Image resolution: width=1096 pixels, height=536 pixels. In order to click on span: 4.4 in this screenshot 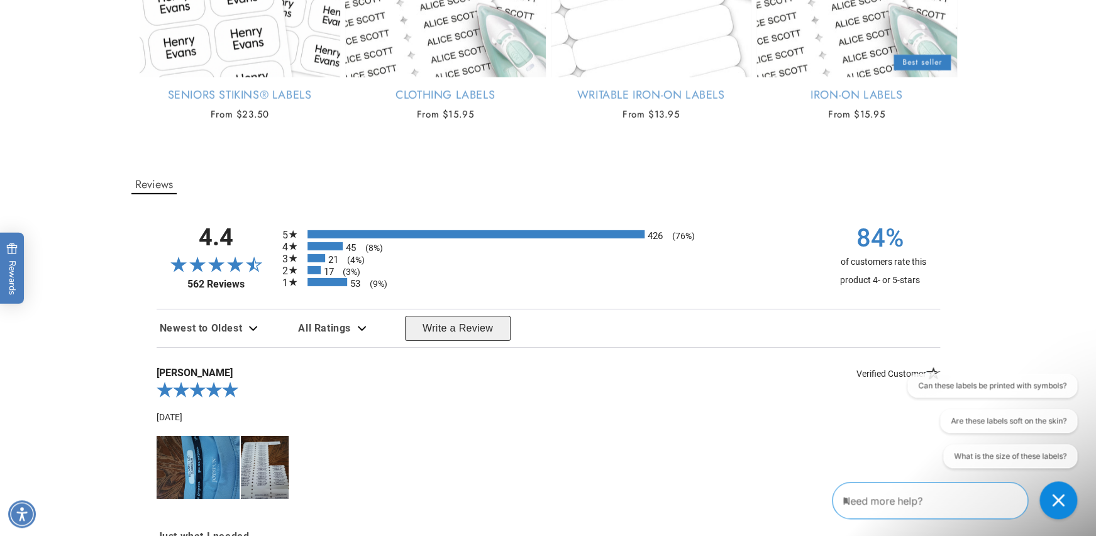, I will do `click(216, 237)`.